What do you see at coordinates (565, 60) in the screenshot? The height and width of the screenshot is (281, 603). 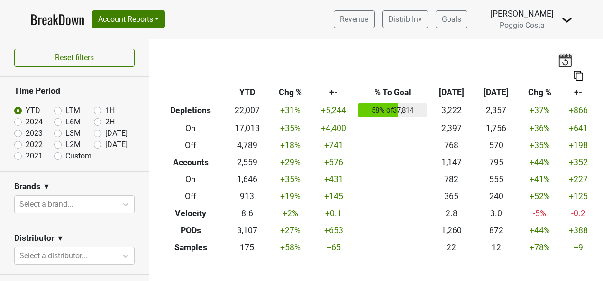 I see `img: last_updated_date` at bounding box center [565, 60].